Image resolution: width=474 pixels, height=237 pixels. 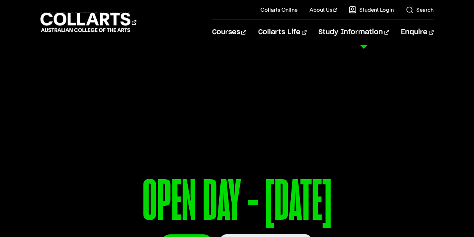 I want to click on a: Enquire, so click(x=417, y=32).